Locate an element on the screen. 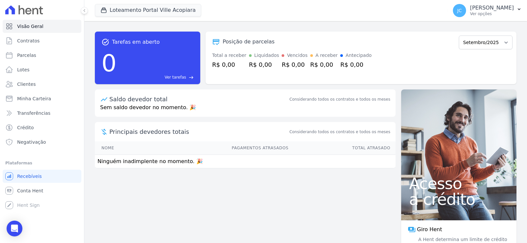  div: Open Intercom Messenger is located at coordinates (14, 229).